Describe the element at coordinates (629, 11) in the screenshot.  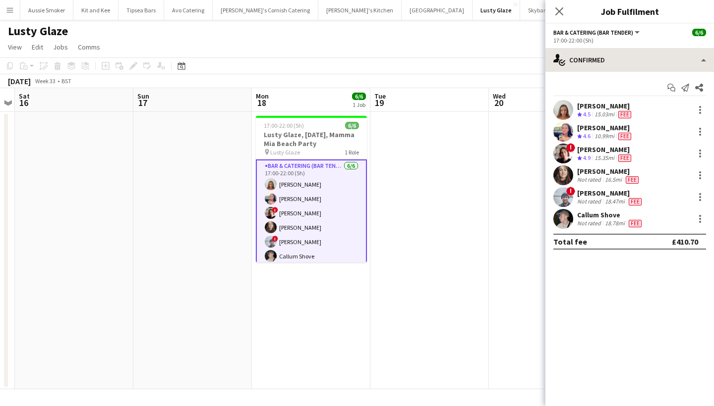
I see `h3: Job Fulfilment` at that location.